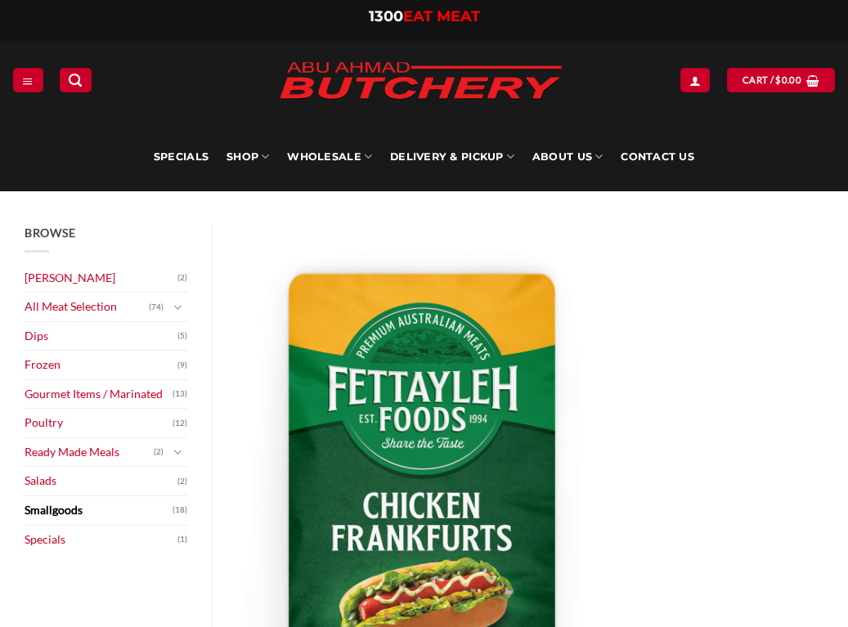 Image resolution: width=848 pixels, height=627 pixels. What do you see at coordinates (248, 157) in the screenshot?
I see `a: SHOP` at bounding box center [248, 157].